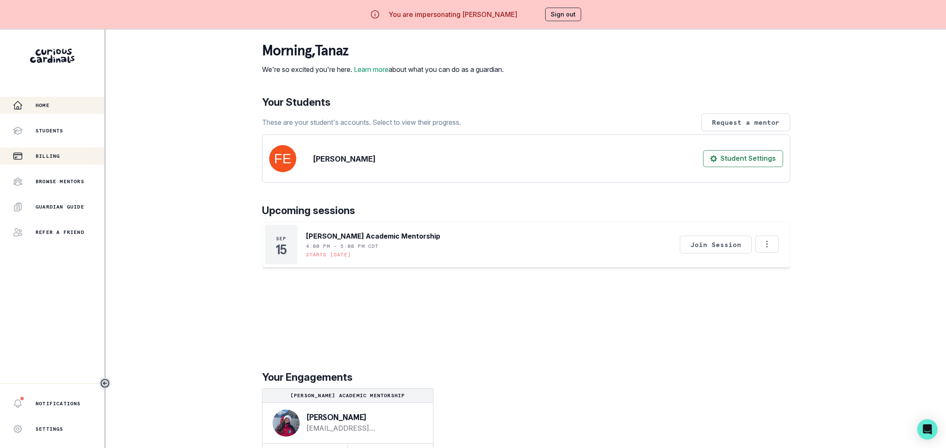  I want to click on p: Settings, so click(50, 429).